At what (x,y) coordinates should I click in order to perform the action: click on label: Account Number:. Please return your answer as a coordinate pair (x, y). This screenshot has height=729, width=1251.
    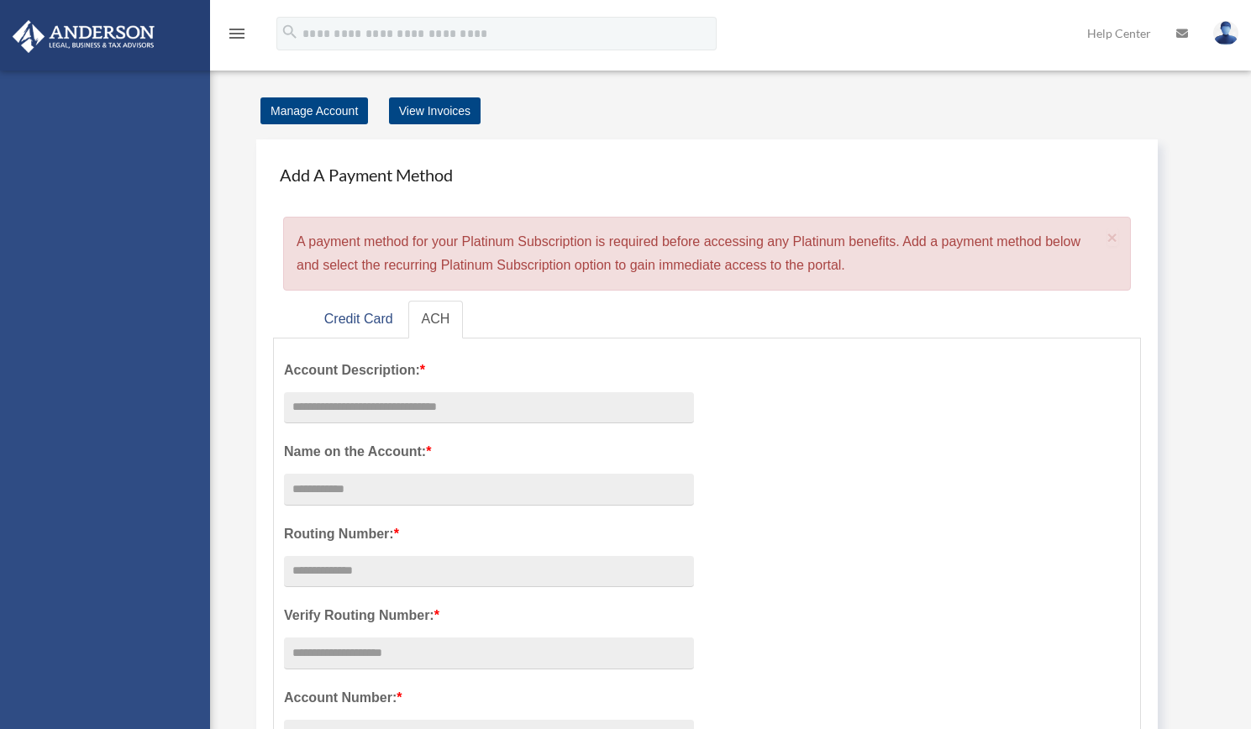
    Looking at the image, I should click on (489, 698).